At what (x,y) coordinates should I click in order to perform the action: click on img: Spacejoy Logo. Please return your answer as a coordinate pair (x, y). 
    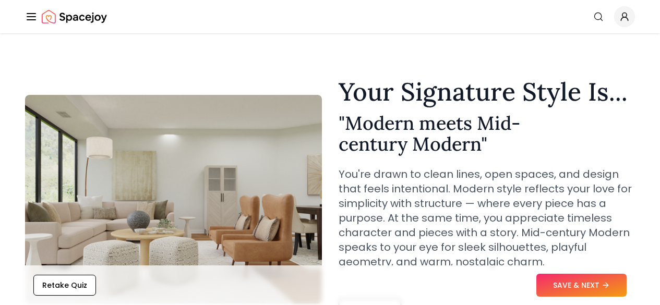
    Looking at the image, I should click on (74, 17).